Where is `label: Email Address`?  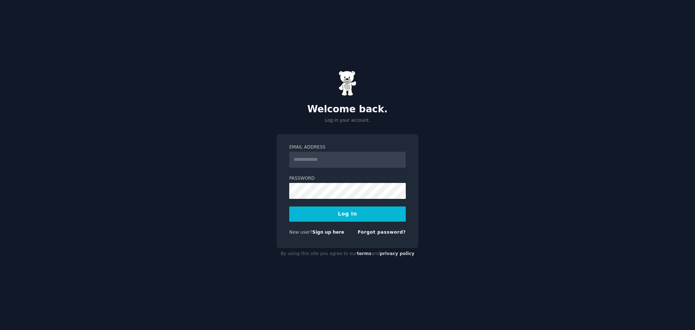 label: Email Address is located at coordinates (347, 147).